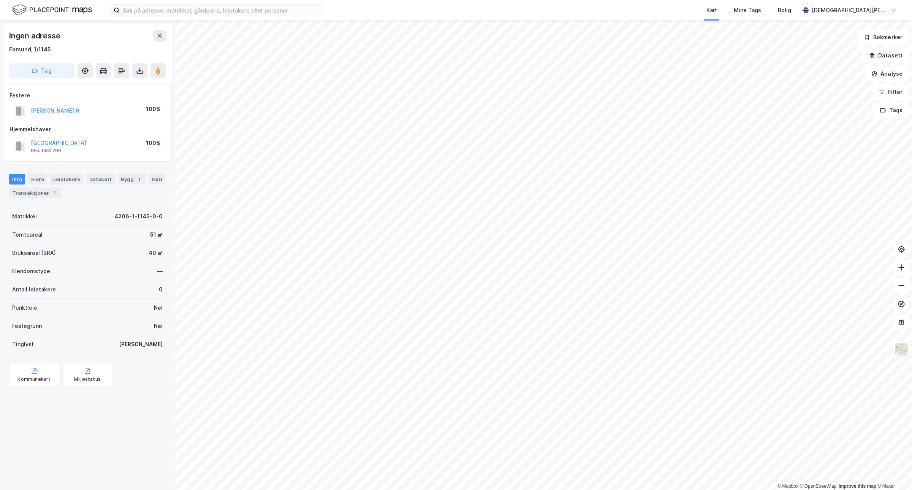 The width and height of the screenshot is (912, 490). What do you see at coordinates (34, 253) in the screenshot?
I see `div: Bruksareal (BRA)` at bounding box center [34, 253].